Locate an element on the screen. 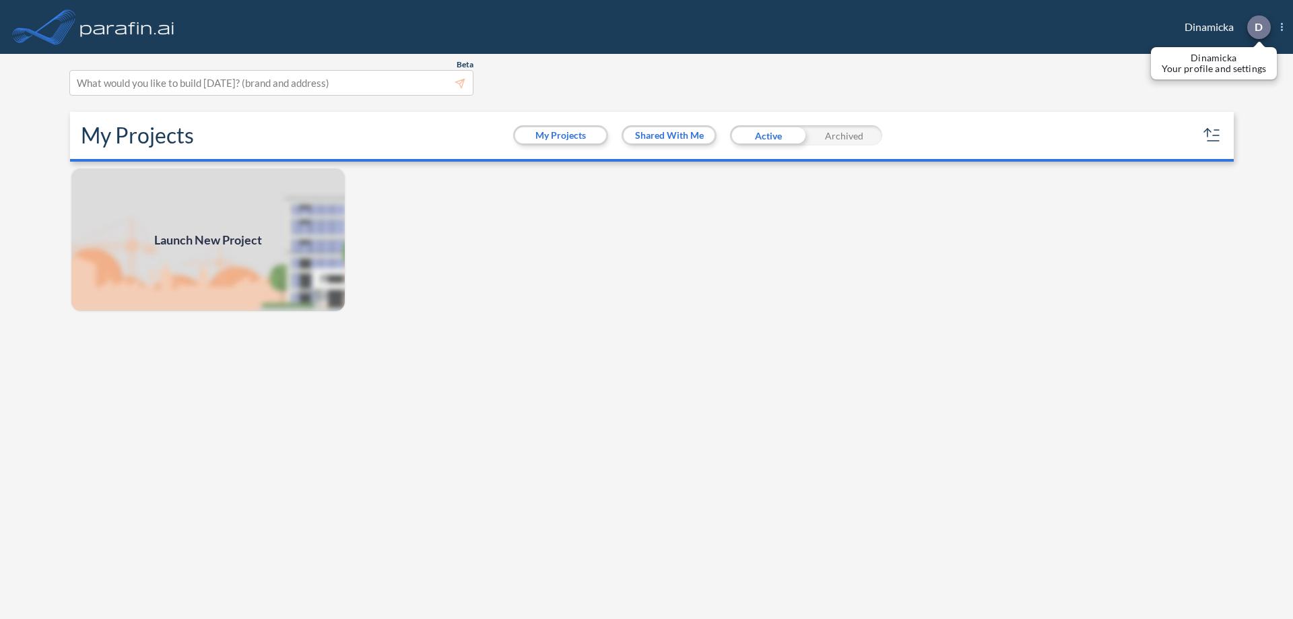 This screenshot has height=619, width=1293. button: sort is located at coordinates (1212, 135).